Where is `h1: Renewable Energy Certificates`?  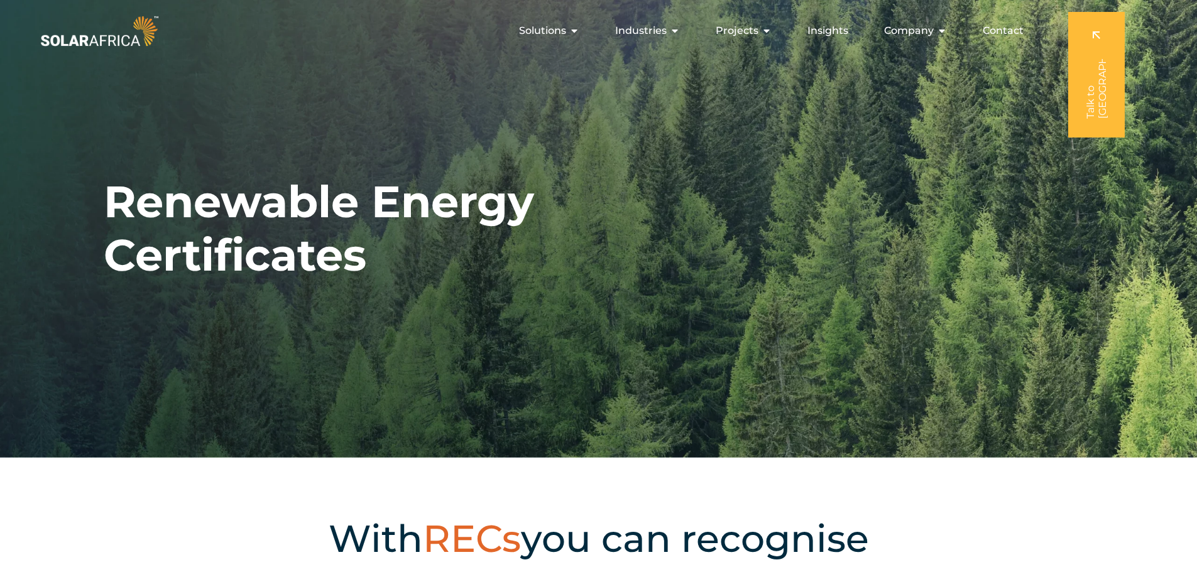
h1: Renewable Energy Certificates is located at coordinates (324, 229).